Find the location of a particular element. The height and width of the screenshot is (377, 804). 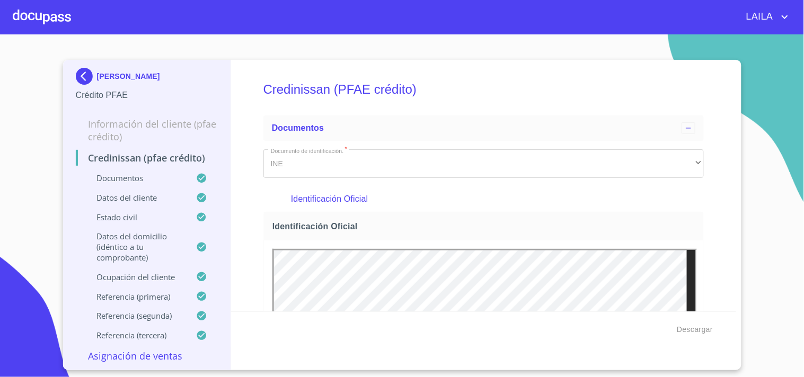

span: Identificación Oficial is located at coordinates (486, 226).